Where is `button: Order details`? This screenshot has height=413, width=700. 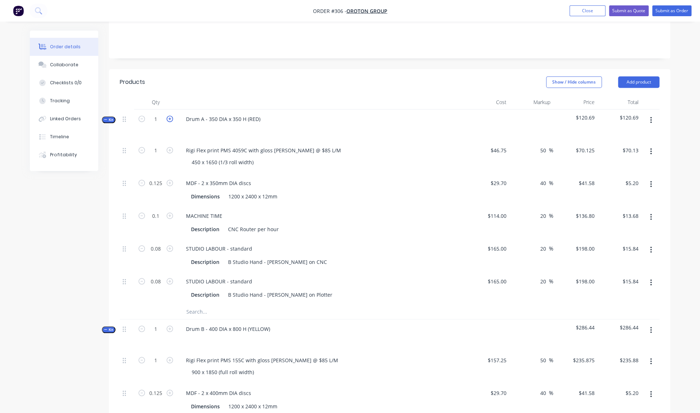 button: Order details is located at coordinates (64, 47).